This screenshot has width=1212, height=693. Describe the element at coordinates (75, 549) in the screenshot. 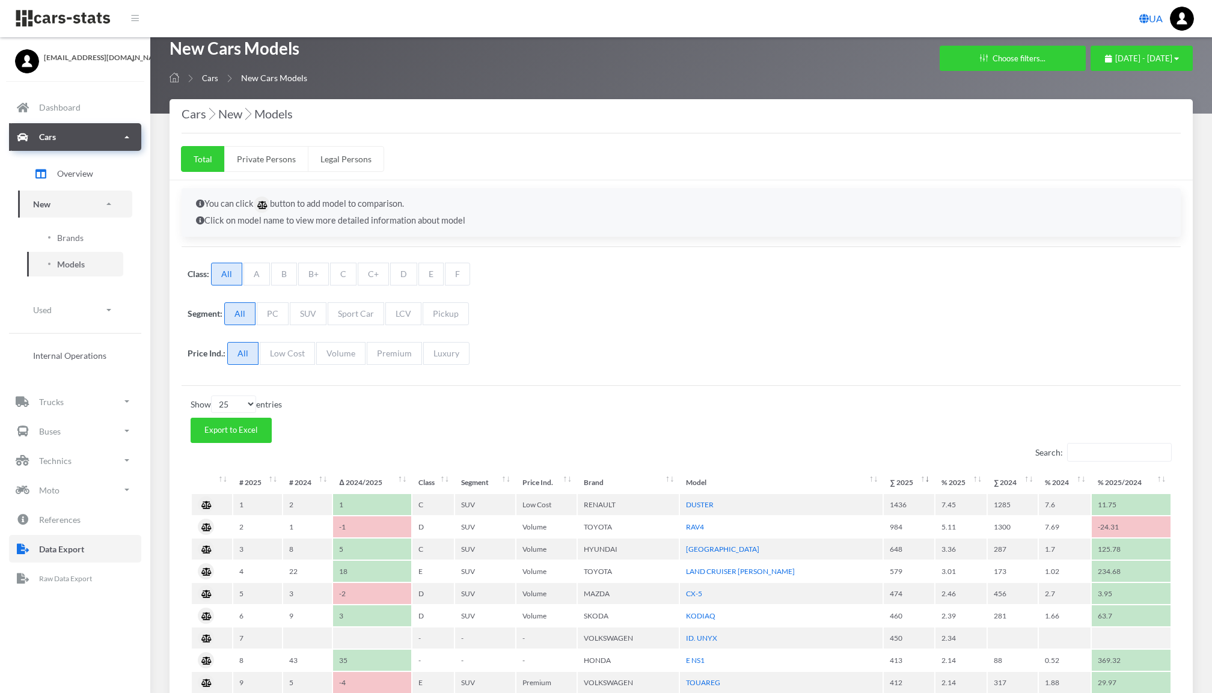

I see `a: Data Export` at that location.